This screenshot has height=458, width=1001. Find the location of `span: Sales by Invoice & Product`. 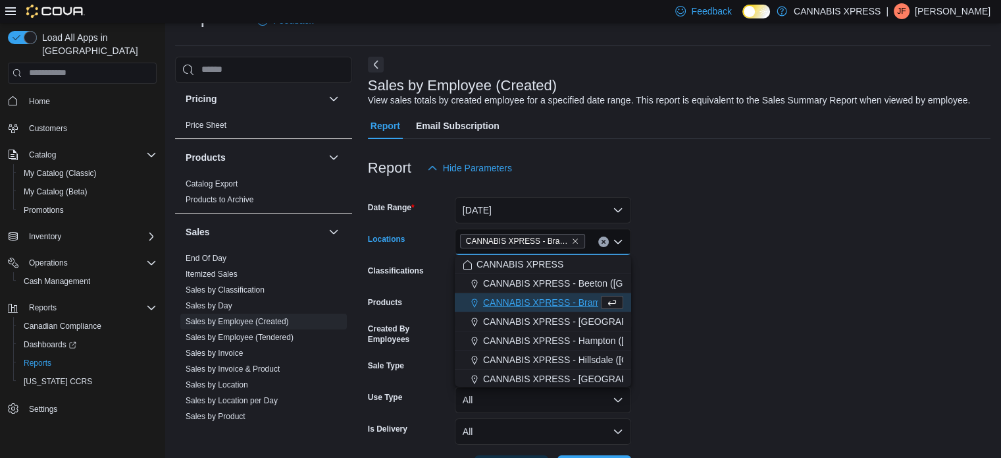

span: Sales by Invoice & Product is located at coordinates (232, 369).